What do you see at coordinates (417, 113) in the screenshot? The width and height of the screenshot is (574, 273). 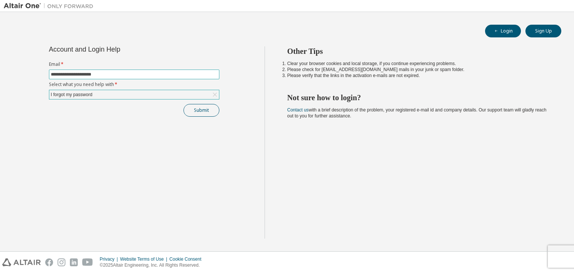 I see `span: with a brief description of the problem, your registered e-mail id and company details. Our suppo...` at bounding box center [417, 113].